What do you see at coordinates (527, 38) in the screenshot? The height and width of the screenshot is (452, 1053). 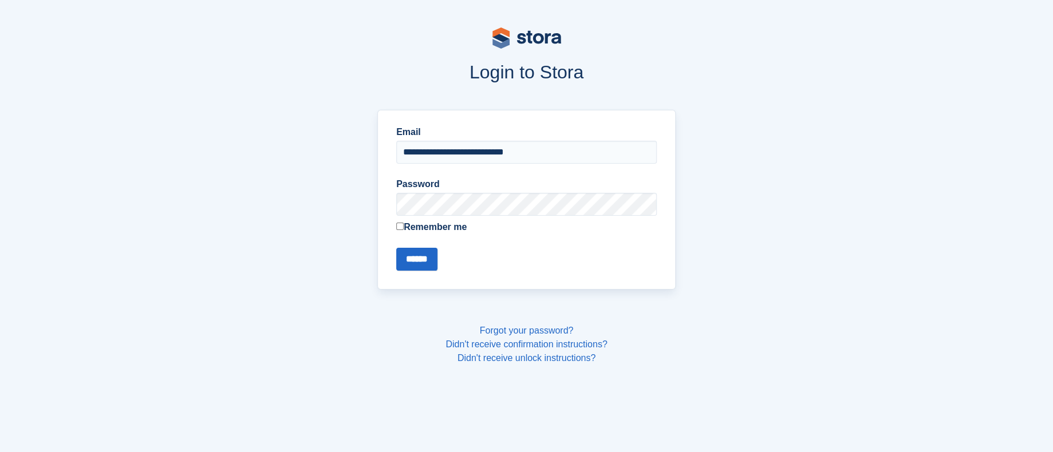 I see `img: stora-logo-53a41332b3708ae10de48c4981b4e9114cc0af31d8433b30ea865607fb682f29.svg` at bounding box center [527, 38].